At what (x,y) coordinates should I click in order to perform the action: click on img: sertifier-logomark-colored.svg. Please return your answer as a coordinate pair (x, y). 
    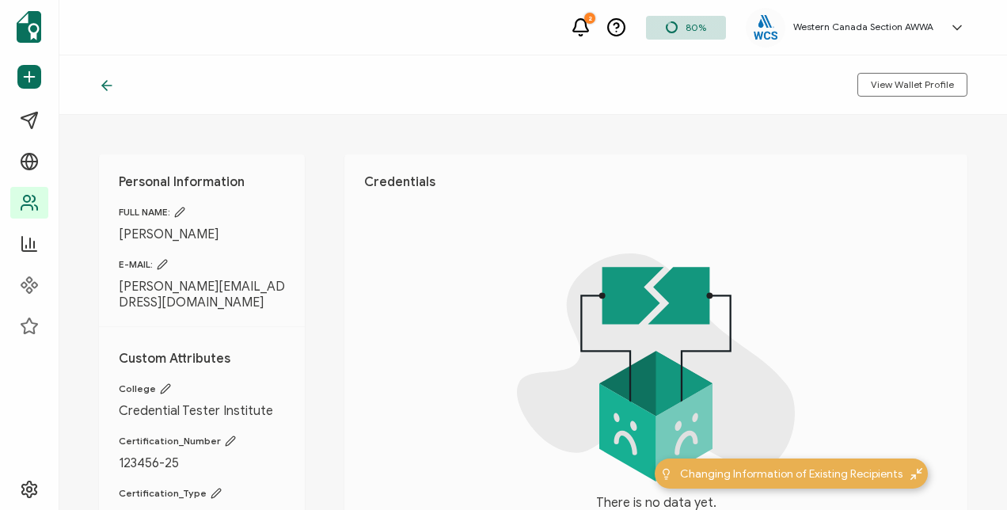
    Looking at the image, I should click on (29, 27).